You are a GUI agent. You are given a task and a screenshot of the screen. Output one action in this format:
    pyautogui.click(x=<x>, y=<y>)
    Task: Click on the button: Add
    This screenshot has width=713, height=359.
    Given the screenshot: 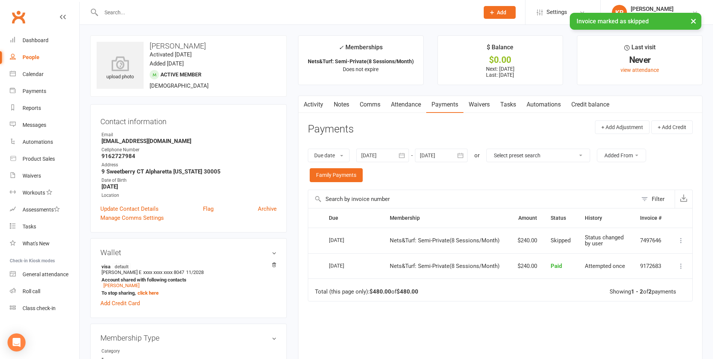 What is the action you would take?
    pyautogui.click(x=499, y=12)
    